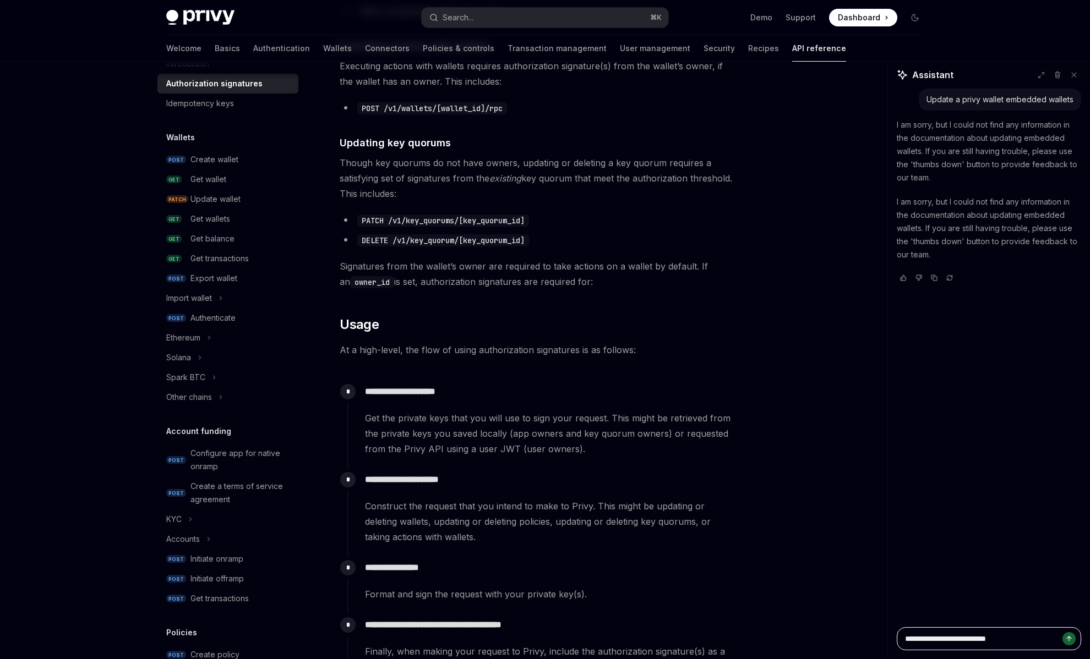 The width and height of the screenshot is (1090, 659). I want to click on button: Copy chat response, so click(934, 278).